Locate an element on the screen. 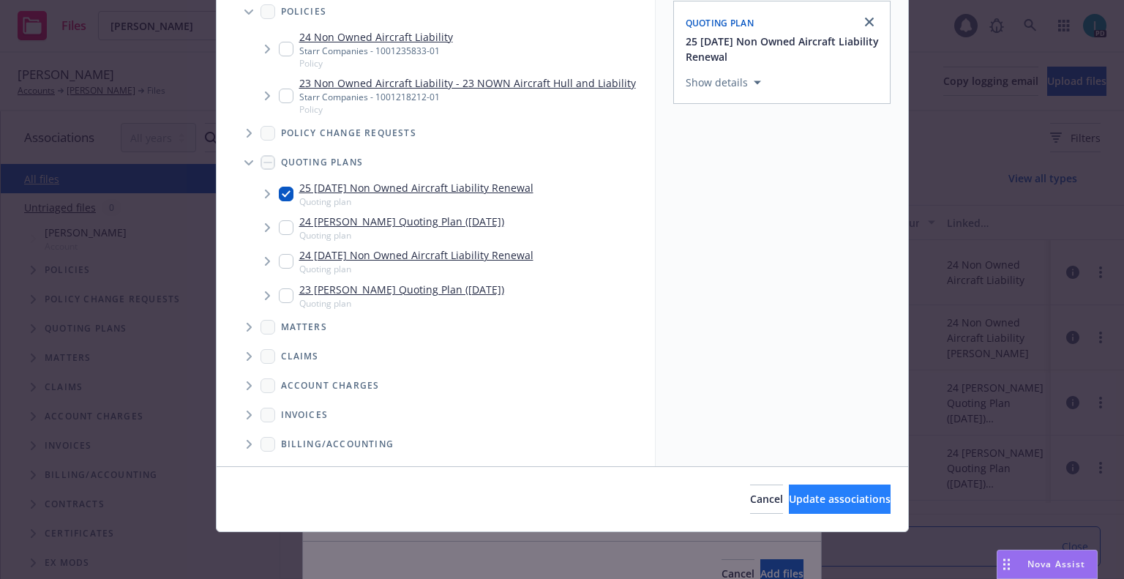  span: Account charges is located at coordinates (330, 386).